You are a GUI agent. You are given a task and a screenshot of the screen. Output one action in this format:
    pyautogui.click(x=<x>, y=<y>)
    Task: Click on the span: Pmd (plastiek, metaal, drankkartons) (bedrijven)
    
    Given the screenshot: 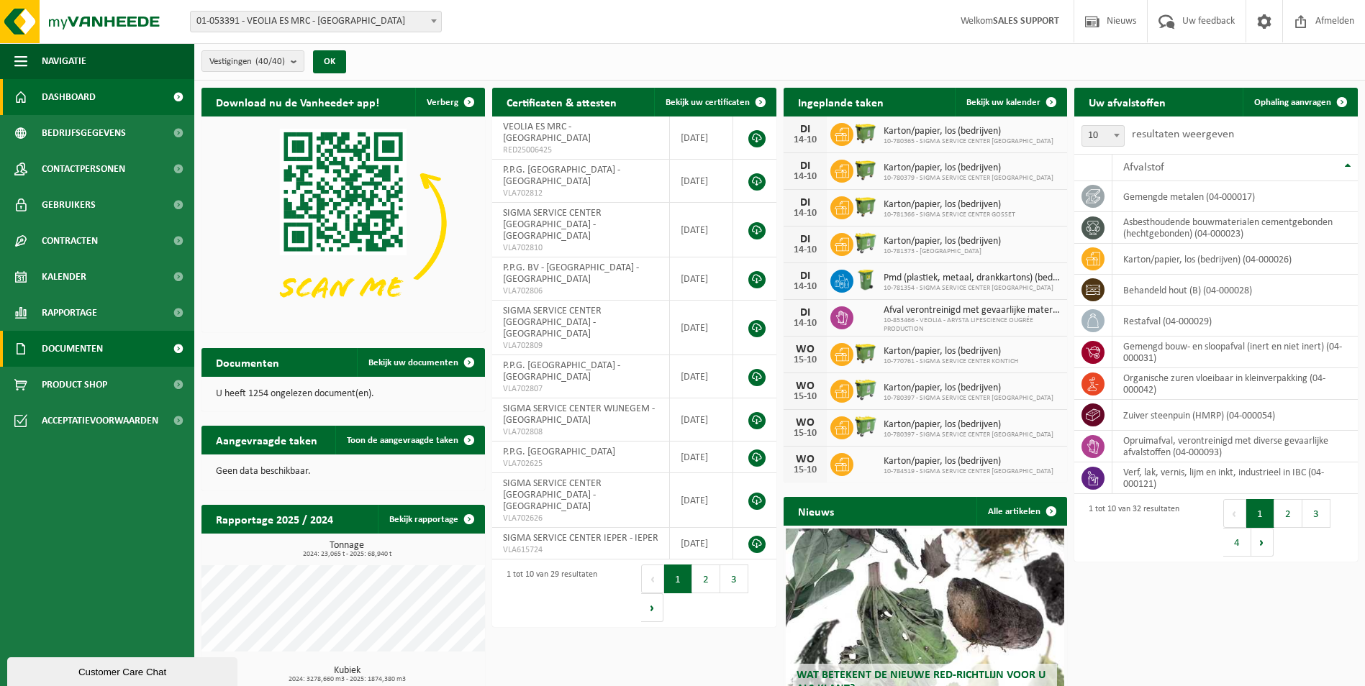 What is the action you would take?
    pyautogui.click(x=971, y=278)
    